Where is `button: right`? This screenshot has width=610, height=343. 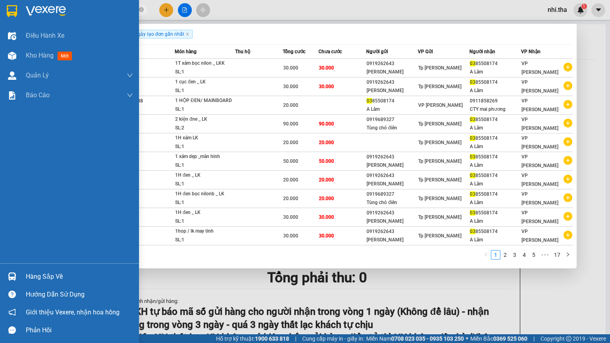 button: right is located at coordinates (568, 255).